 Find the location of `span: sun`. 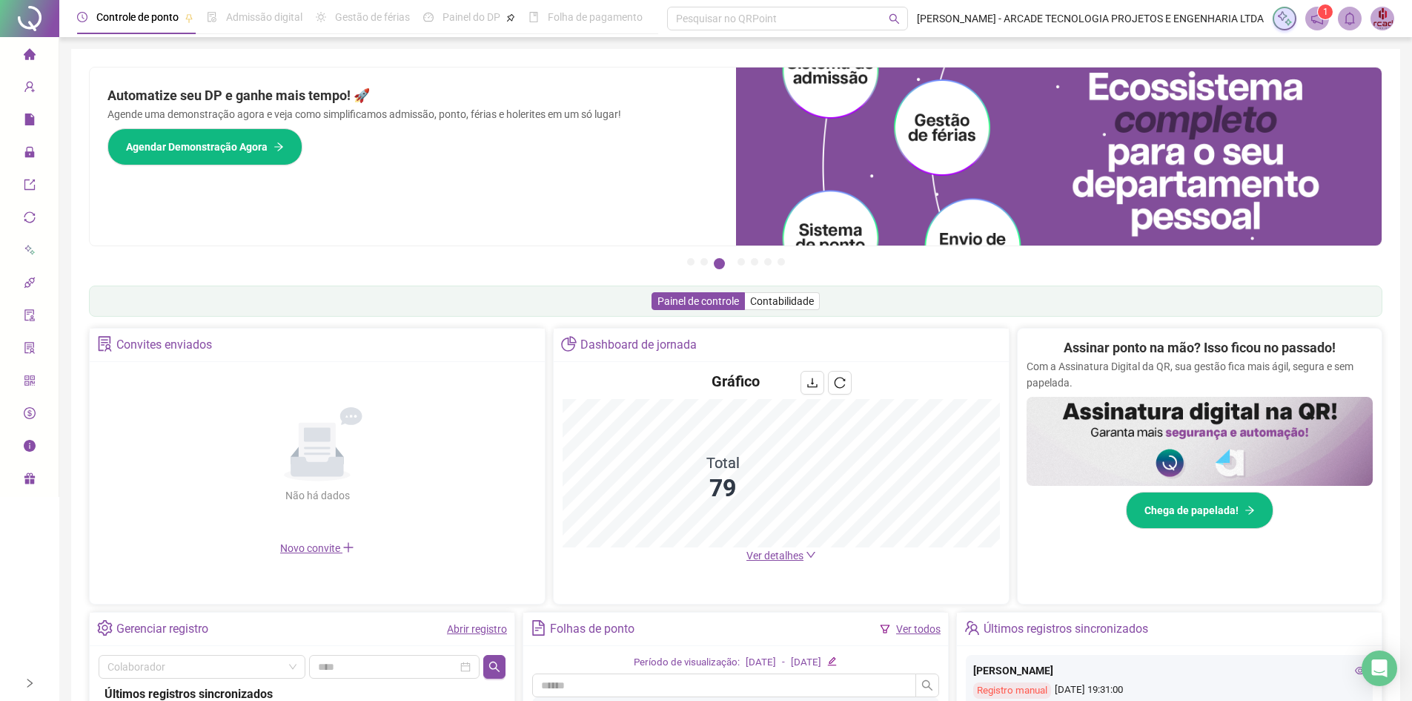

span: sun is located at coordinates (321, 17).